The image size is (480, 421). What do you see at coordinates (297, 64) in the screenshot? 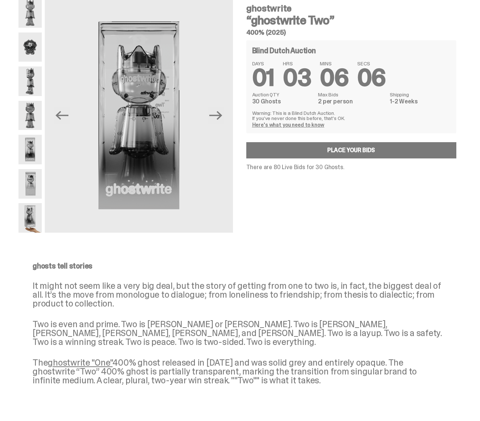
I see `span: HRS` at bounding box center [297, 64].